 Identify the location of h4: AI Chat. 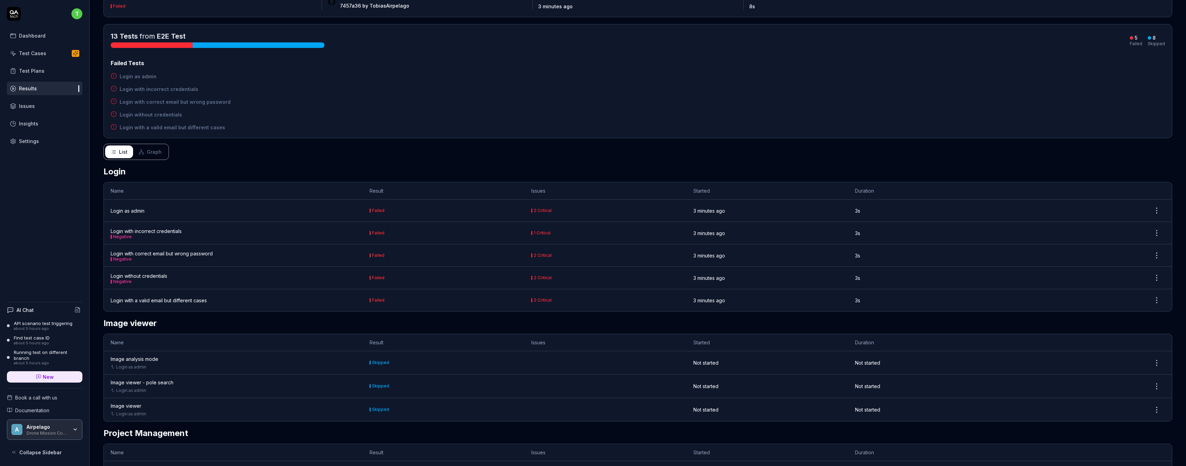
(25, 310).